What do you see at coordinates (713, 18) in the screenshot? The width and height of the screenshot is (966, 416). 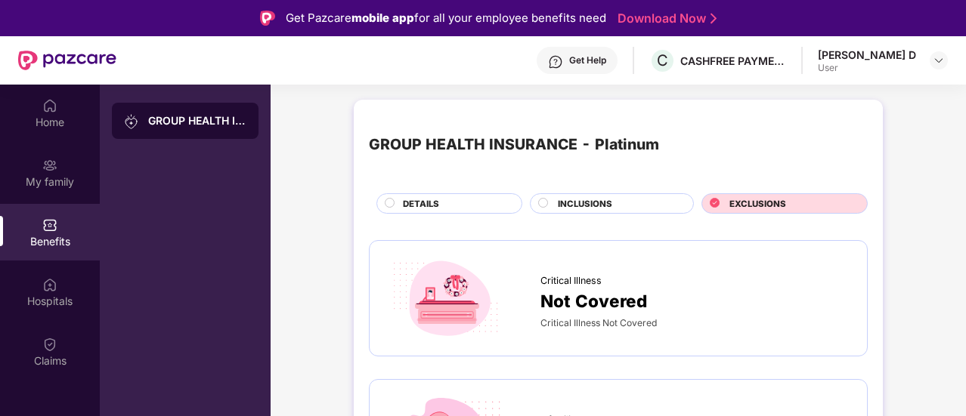 I see `img: Stroke` at bounding box center [713, 18].